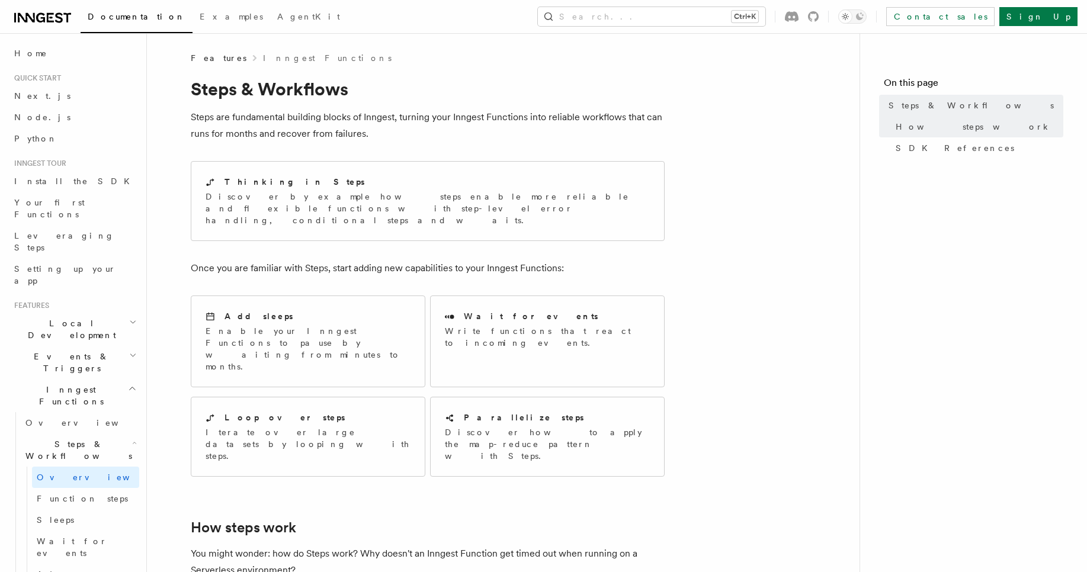 Image resolution: width=1087 pixels, height=572 pixels. I want to click on h2: Add sleeps, so click(259, 316).